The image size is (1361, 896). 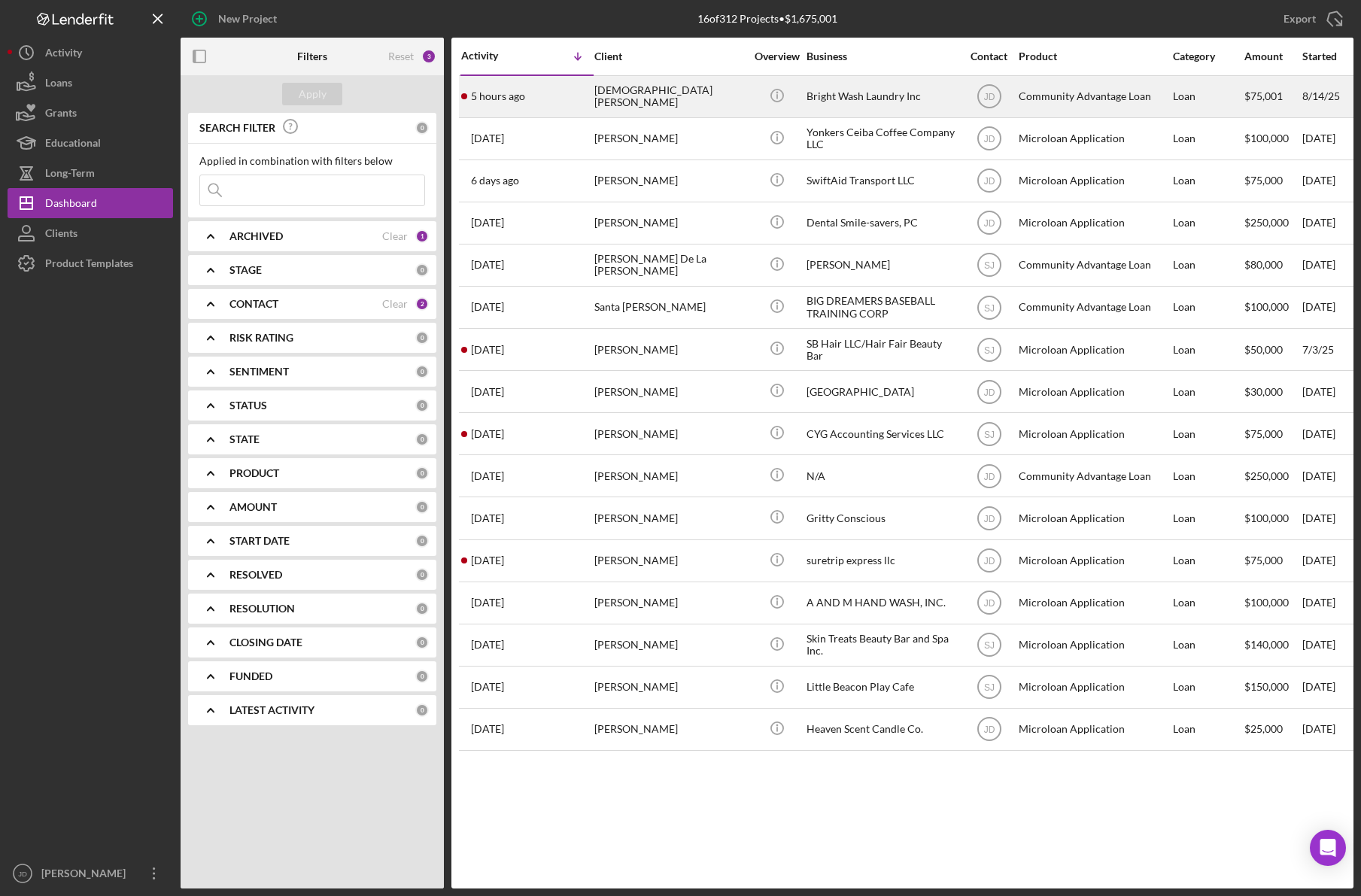 What do you see at coordinates (1272, 349) in the screenshot?
I see `div: $50,000` at bounding box center [1272, 349].